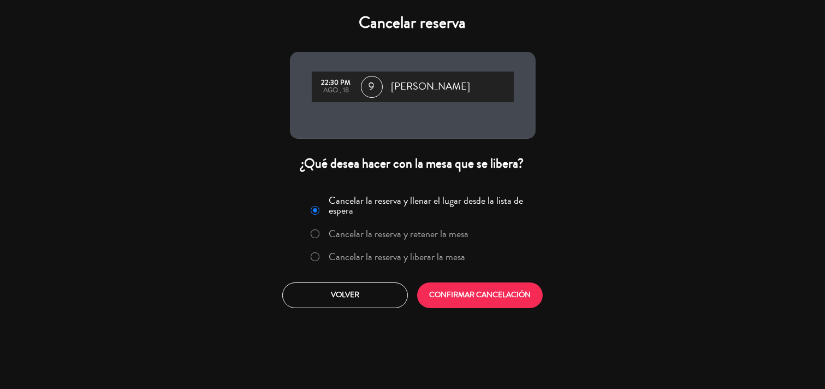  What do you see at coordinates (428, 205) in the screenshot?
I see `label: Cancelar la reserva y llenar el lugar desde la lista de espera` at bounding box center [428, 205].